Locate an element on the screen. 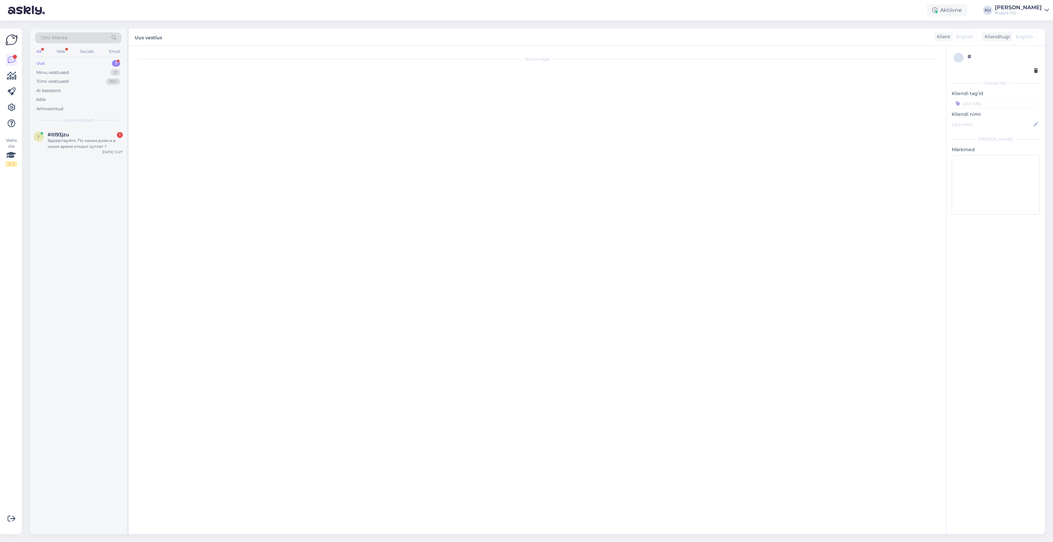 The width and height of the screenshot is (1053, 542). div: All is located at coordinates (39, 52).